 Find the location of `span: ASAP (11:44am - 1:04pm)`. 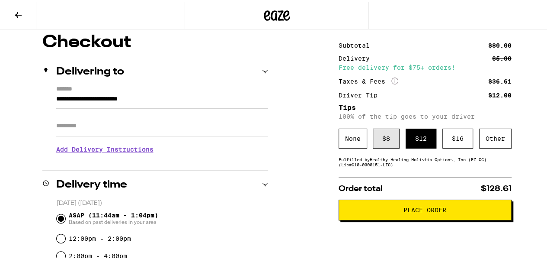

span: ASAP (11:44am - 1:04pm) is located at coordinates (113, 217).